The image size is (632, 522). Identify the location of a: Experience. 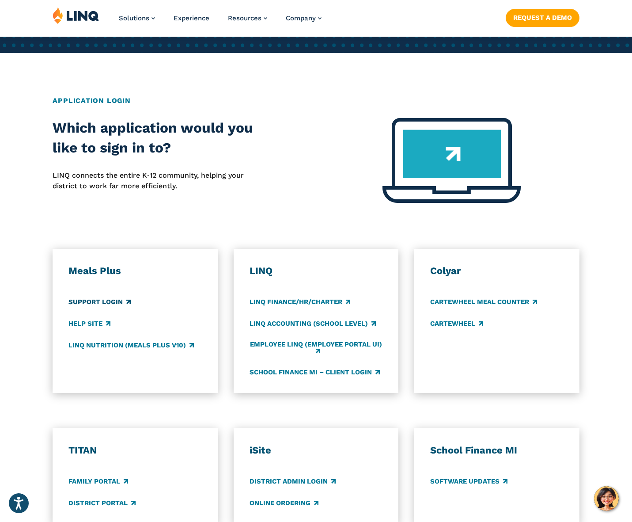
(191, 18).